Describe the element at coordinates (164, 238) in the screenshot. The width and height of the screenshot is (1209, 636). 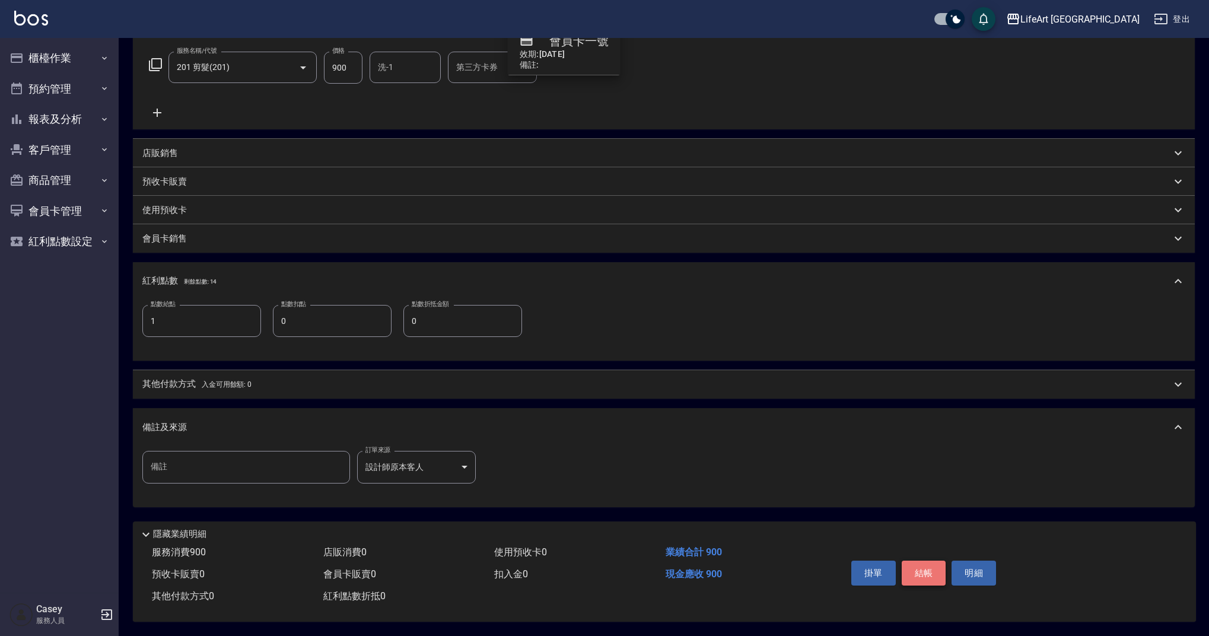
I see `p: 會員卡銷售` at that location.